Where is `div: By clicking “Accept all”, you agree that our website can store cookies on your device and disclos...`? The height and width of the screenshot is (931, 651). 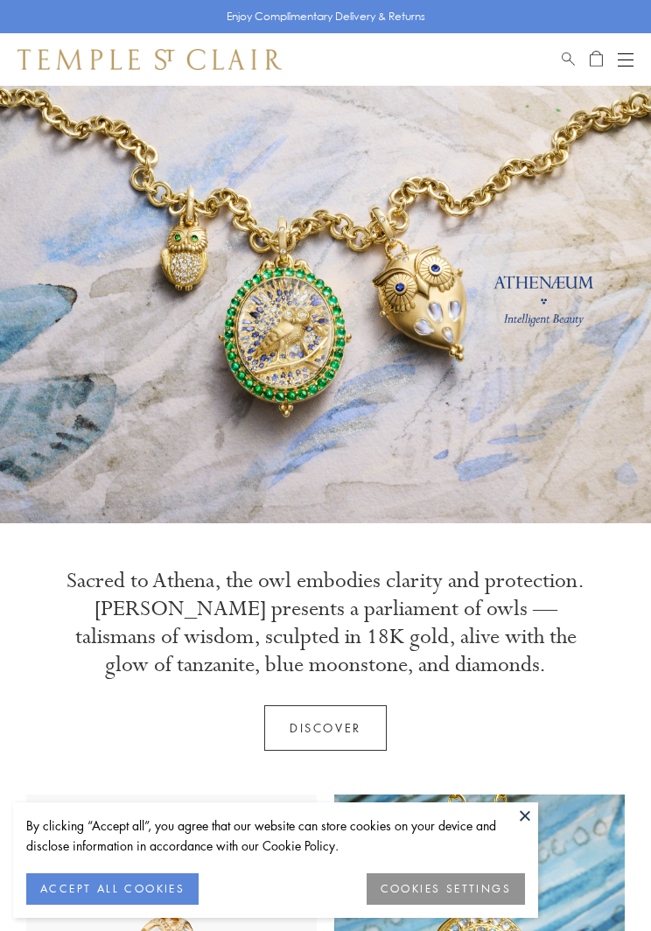 div: By clicking “Accept all”, you agree that our website can store cookies on your device and disclos... is located at coordinates (276, 835).